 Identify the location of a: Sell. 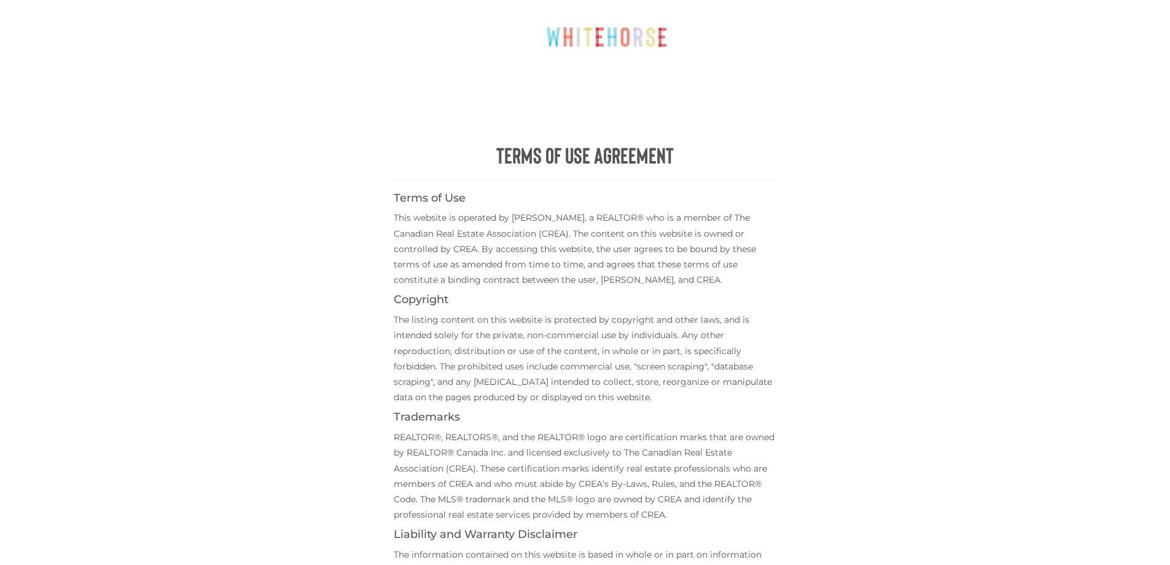
(598, 88).